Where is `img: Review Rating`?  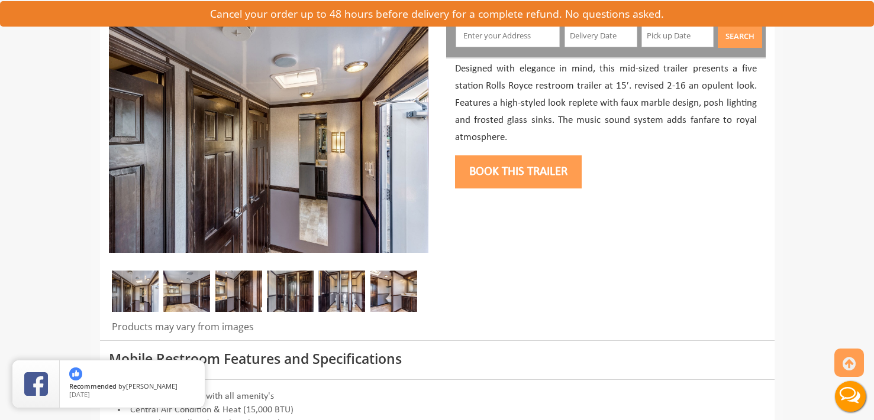 img: Review Rating is located at coordinates (36, 384).